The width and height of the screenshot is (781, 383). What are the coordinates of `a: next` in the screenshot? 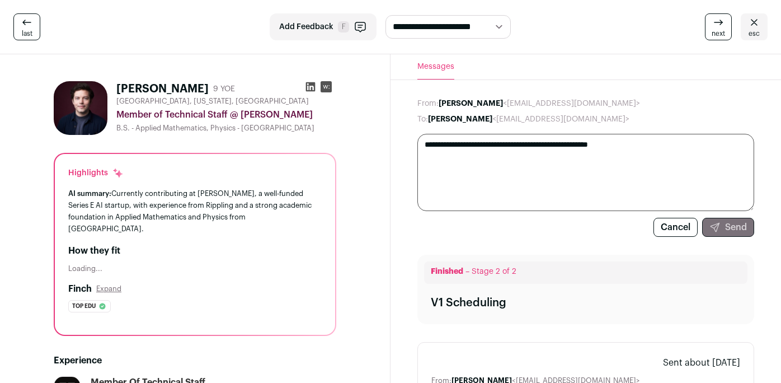 It's located at (719, 27).